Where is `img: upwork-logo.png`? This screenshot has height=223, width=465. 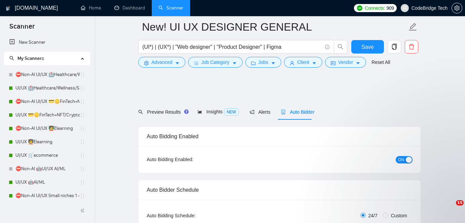
img: upwork-logo.png is located at coordinates (359, 8).